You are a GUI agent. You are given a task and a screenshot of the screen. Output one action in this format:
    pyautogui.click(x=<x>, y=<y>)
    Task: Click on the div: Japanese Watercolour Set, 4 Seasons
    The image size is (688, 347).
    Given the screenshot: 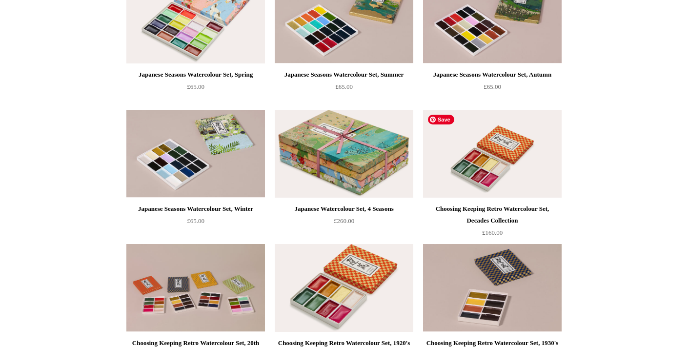 What is the action you would take?
    pyautogui.click(x=344, y=209)
    